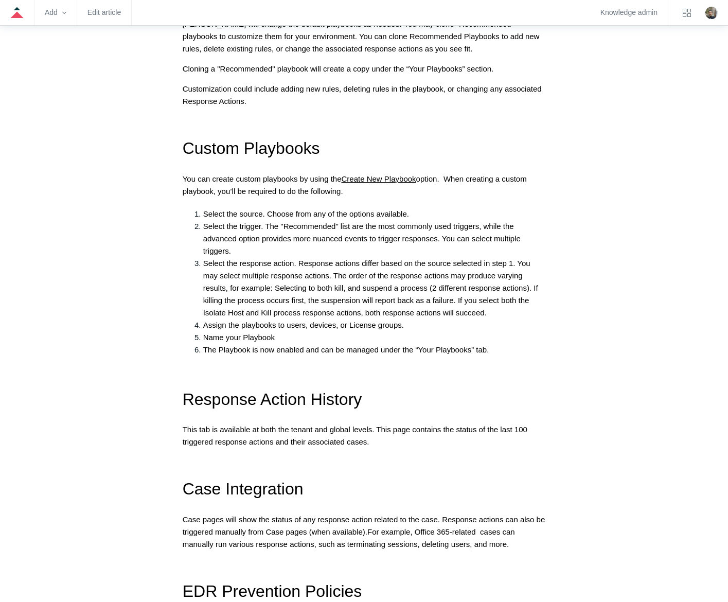  Describe the element at coordinates (379, 179) in the screenshot. I see `span: Create New Playbook` at that location.